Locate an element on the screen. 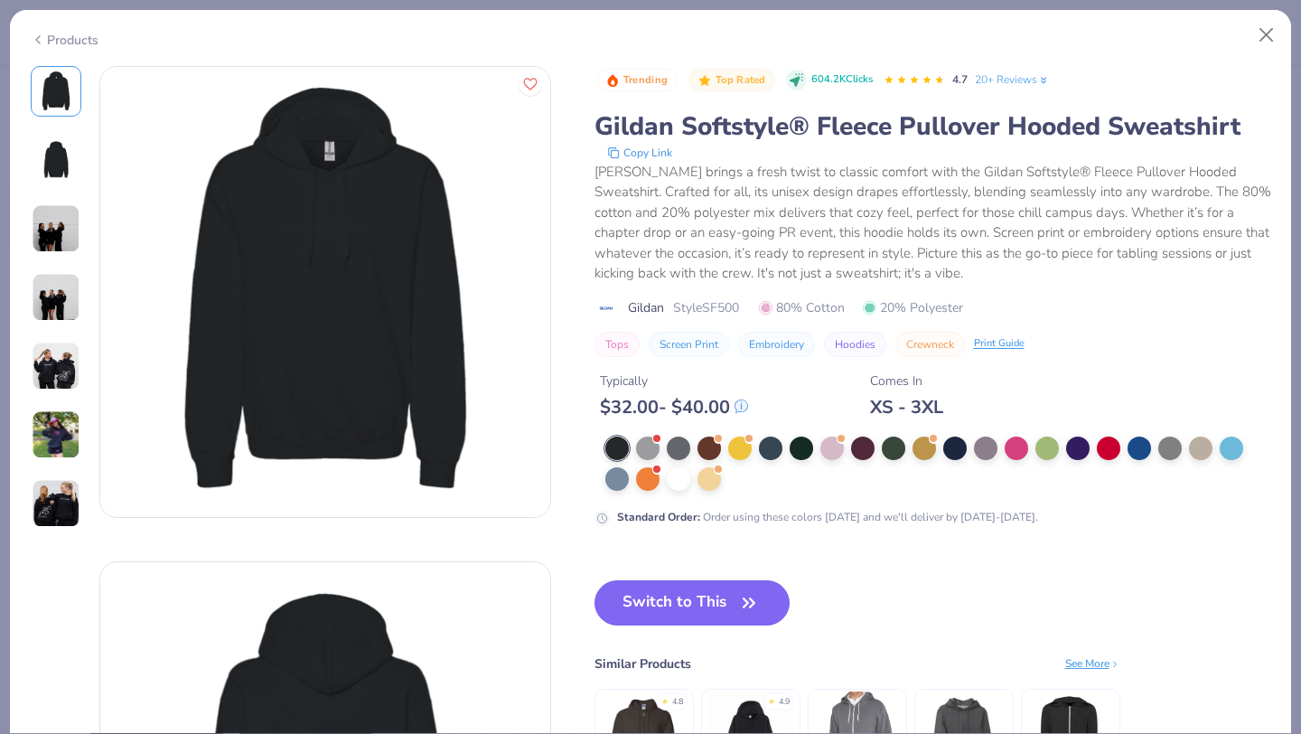 Image resolution: width=1301 pixels, height=734 pixels. span: Top Rated is located at coordinates (741, 80).